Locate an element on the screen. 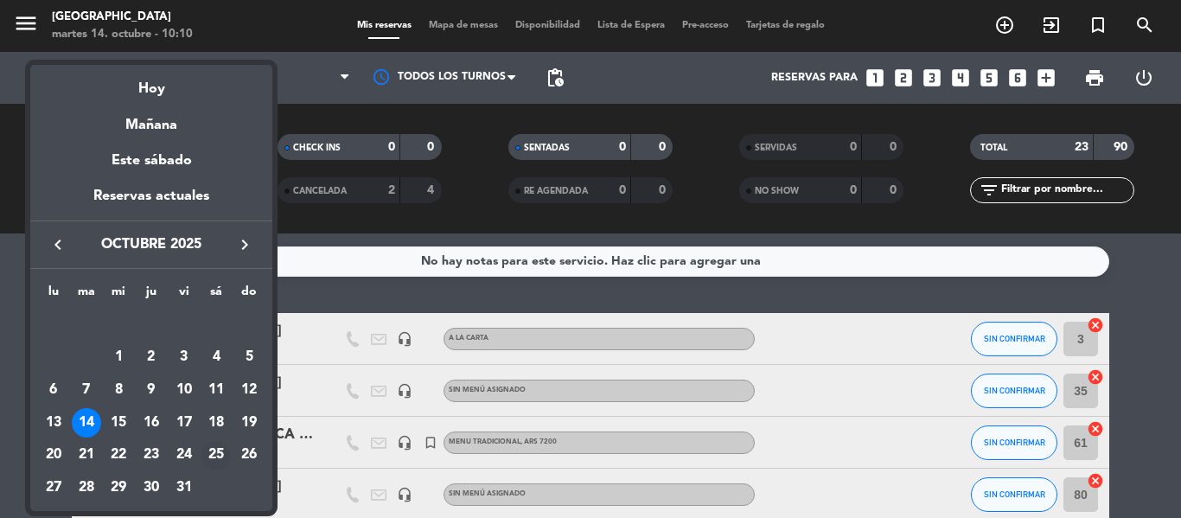 This screenshot has height=518, width=1181. div: 10 is located at coordinates (184, 390).